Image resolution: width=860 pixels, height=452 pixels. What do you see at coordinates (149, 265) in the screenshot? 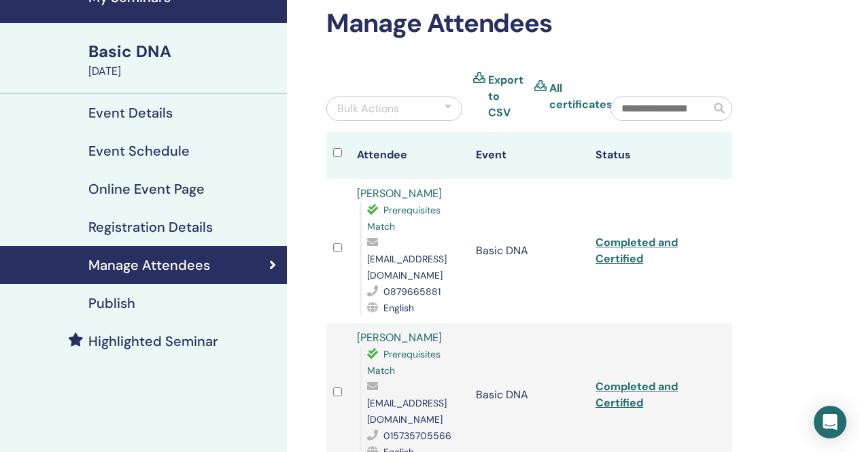
I see `h4: Manage Attendees` at bounding box center [149, 265].